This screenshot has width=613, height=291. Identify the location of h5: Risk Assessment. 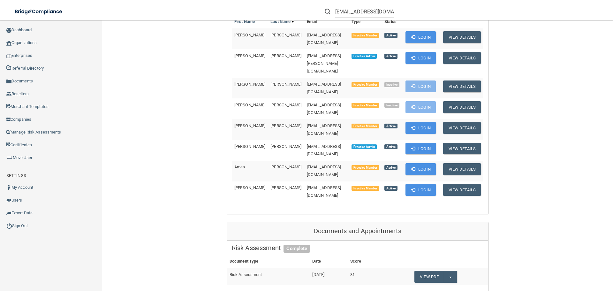
(358, 248).